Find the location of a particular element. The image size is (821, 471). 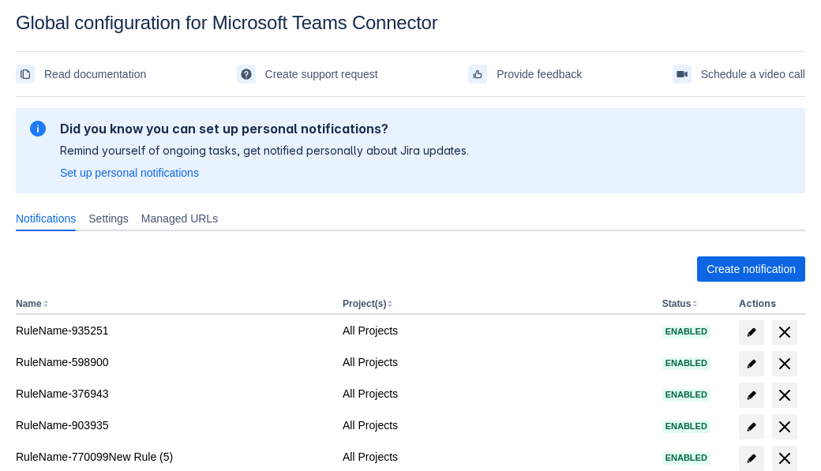

span: Create support request is located at coordinates (321, 74).